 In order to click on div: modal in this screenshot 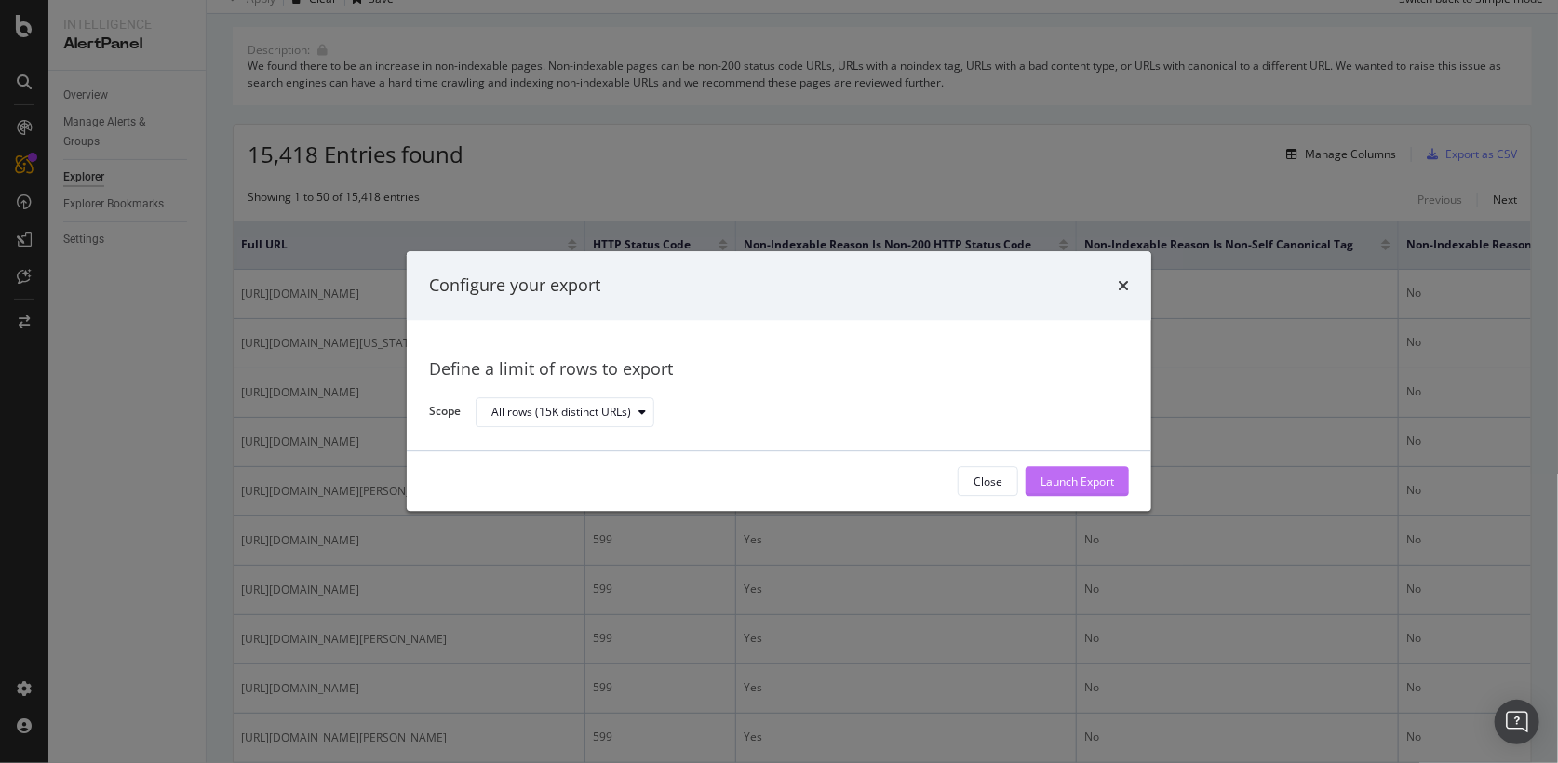, I will do `click(779, 381)`.